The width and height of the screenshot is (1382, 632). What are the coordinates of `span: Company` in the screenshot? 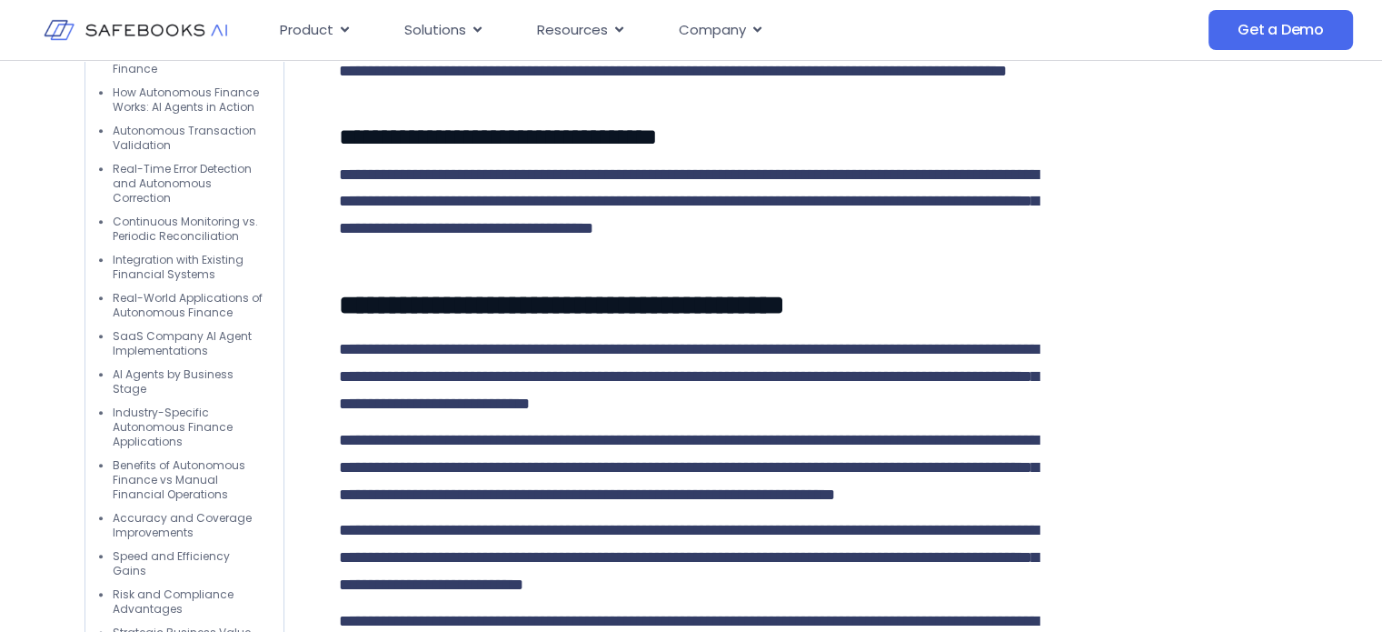 It's located at (712, 30).